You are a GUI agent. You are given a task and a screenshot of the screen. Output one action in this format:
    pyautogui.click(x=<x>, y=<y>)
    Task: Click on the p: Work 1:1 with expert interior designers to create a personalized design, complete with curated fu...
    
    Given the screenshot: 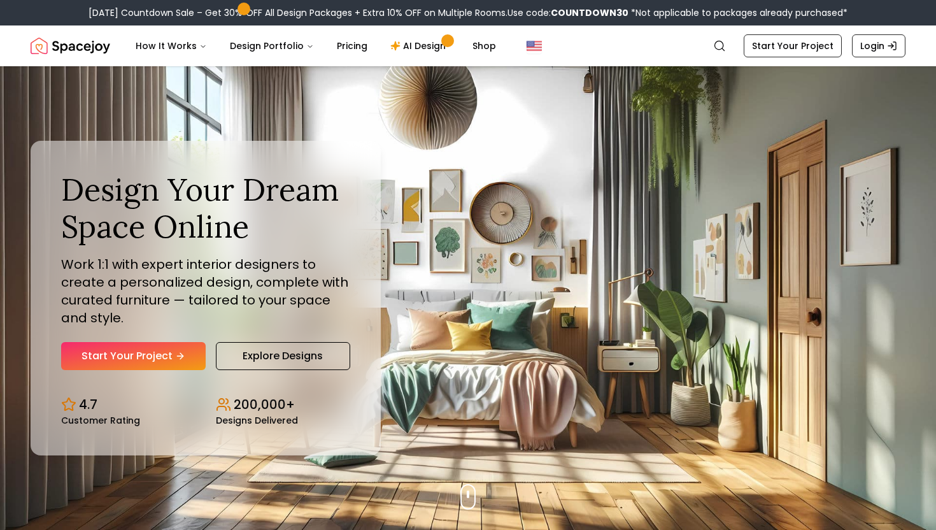 What is the action you would take?
    pyautogui.click(x=206, y=291)
    